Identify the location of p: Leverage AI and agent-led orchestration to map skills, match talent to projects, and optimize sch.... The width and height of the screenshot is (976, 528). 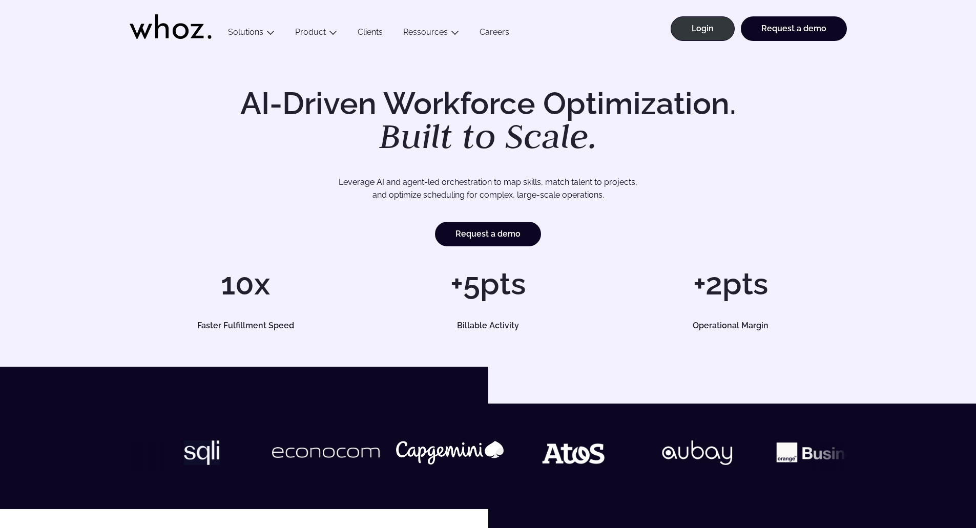
(488, 189).